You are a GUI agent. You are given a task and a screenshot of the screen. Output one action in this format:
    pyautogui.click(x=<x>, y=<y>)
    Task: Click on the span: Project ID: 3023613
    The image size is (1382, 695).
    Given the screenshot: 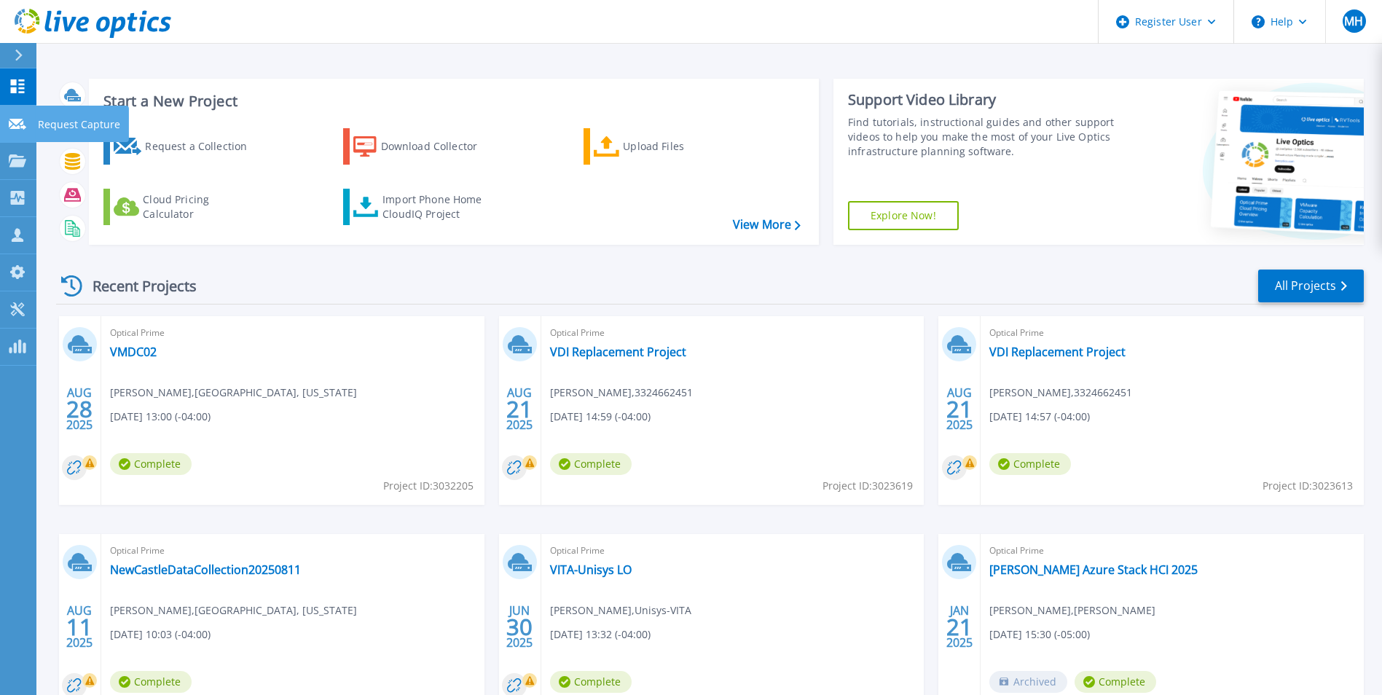 What is the action you would take?
    pyautogui.click(x=1308, y=486)
    